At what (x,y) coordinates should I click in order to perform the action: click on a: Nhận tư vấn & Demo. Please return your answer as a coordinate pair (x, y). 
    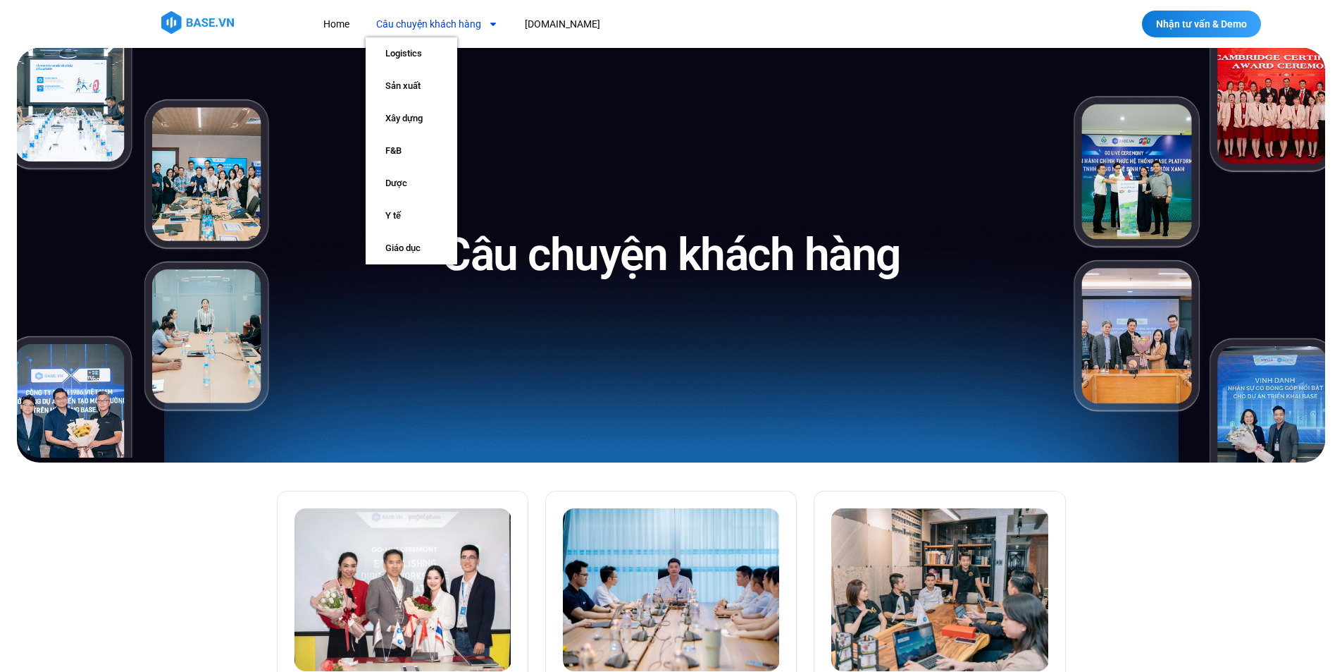
    Looking at the image, I should click on (1202, 24).